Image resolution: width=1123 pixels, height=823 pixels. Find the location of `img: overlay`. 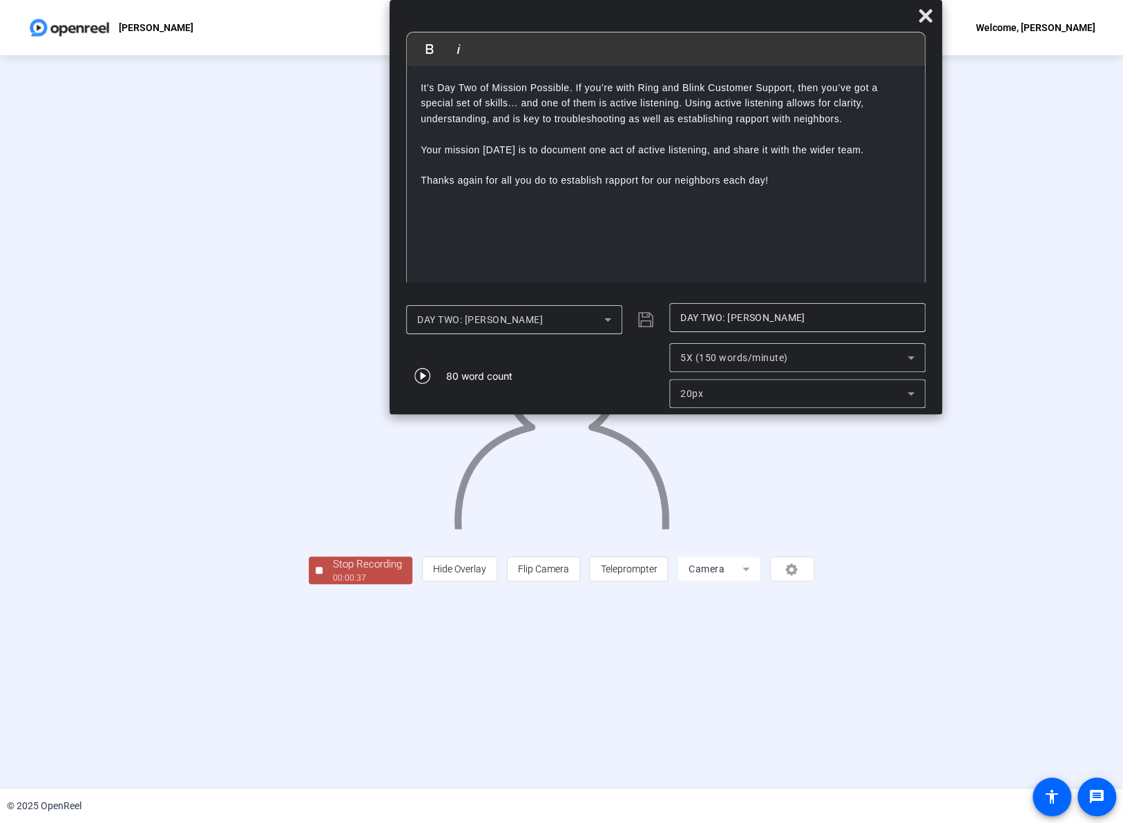

img: overlay is located at coordinates (562, 415).